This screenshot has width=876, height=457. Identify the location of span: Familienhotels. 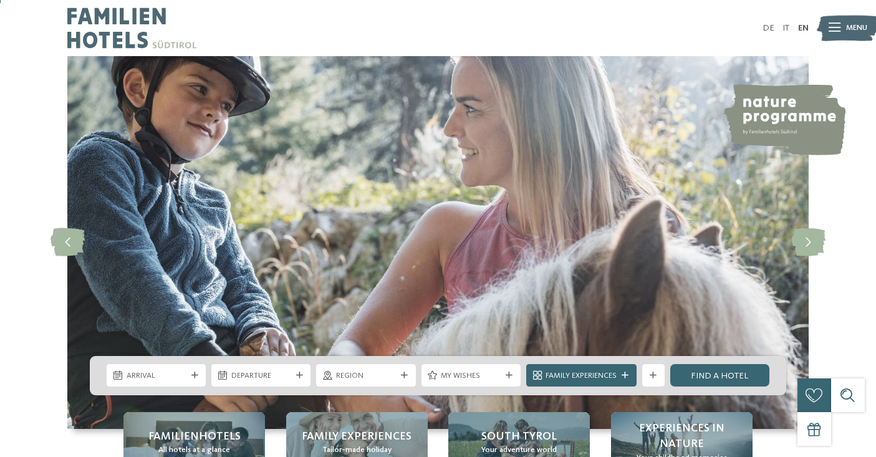
(195, 436).